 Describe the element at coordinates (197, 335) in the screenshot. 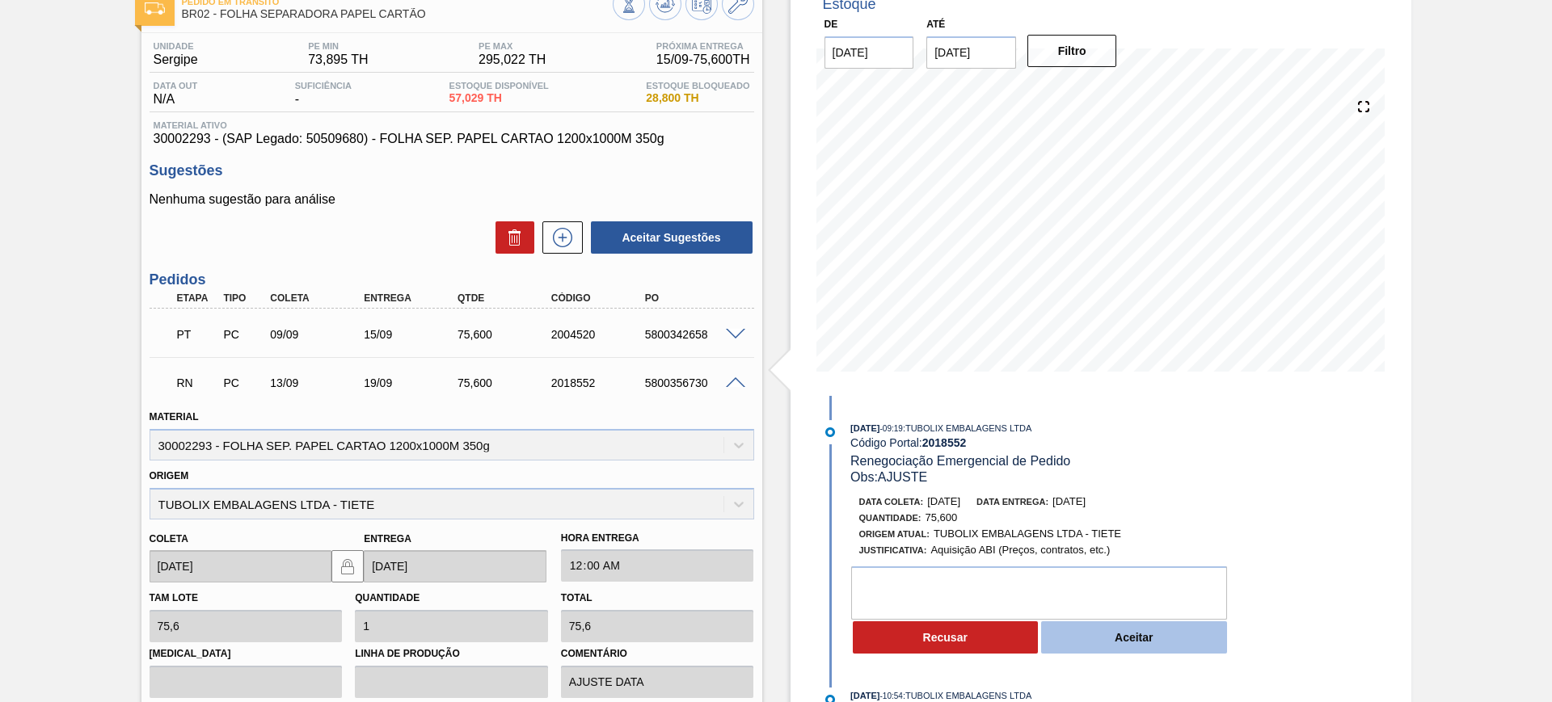

I see `div: Pedido em Trânsito` at that location.